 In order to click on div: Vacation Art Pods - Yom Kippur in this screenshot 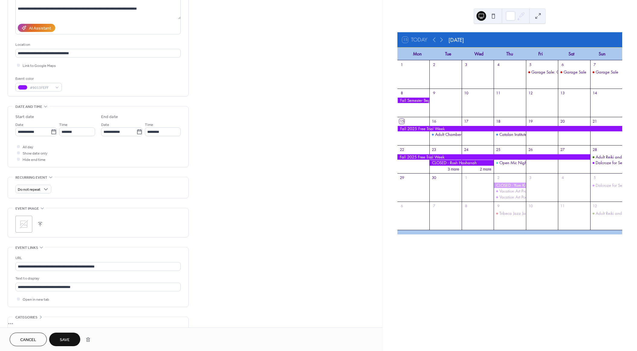, I will do `click(510, 197)`.